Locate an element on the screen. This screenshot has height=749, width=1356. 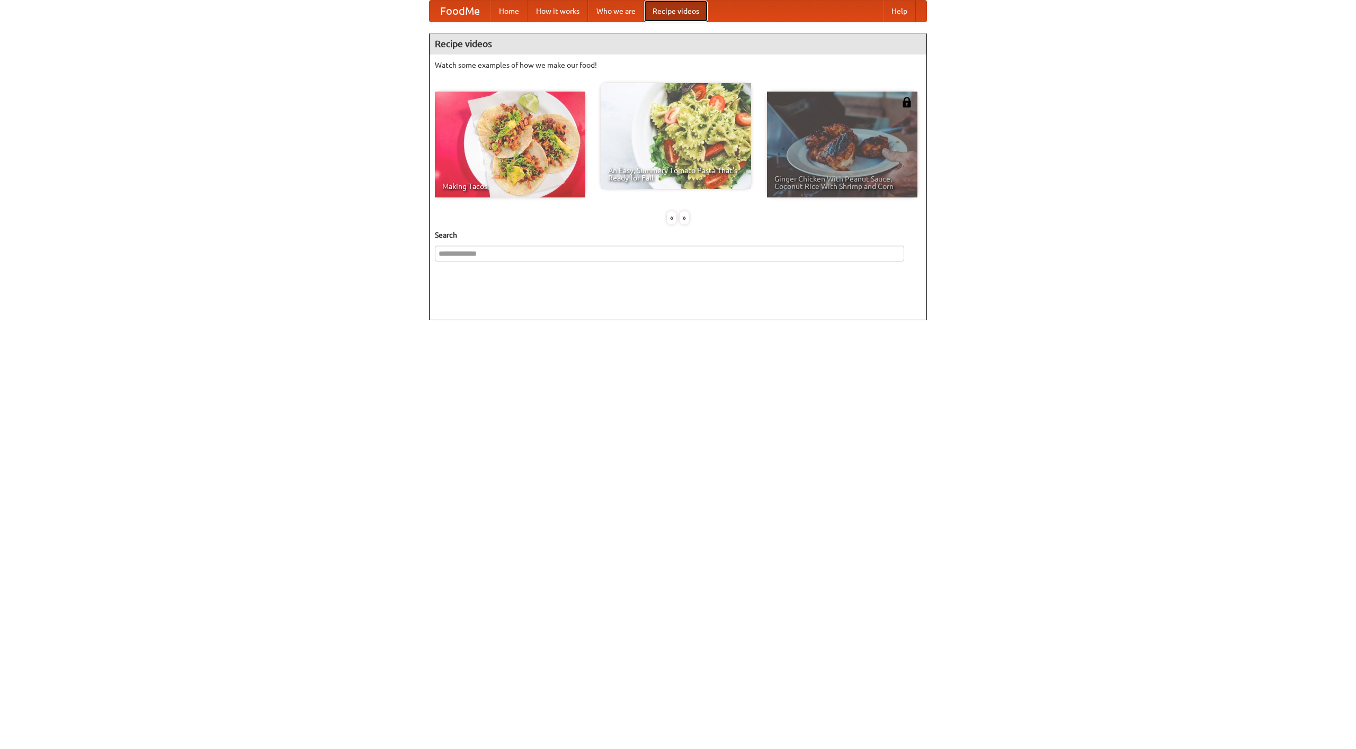
a: Making Tacos is located at coordinates (510, 145).